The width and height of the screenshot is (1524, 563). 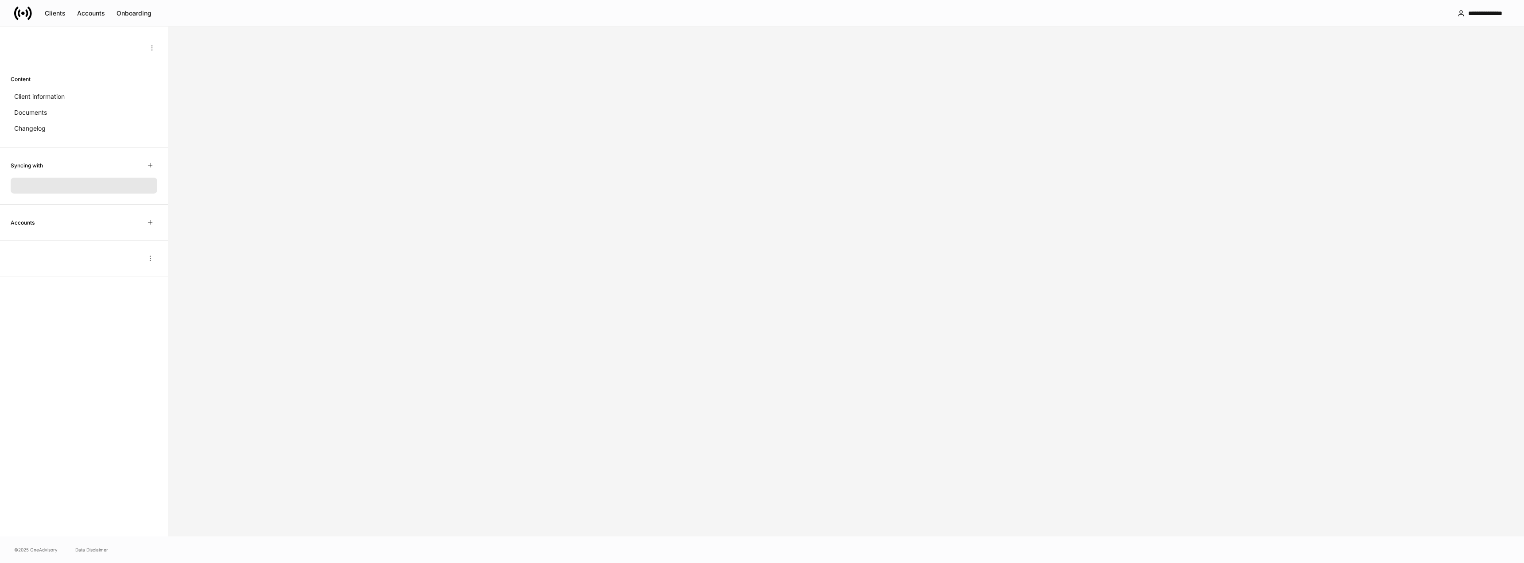 I want to click on h6: Content, so click(x=20, y=79).